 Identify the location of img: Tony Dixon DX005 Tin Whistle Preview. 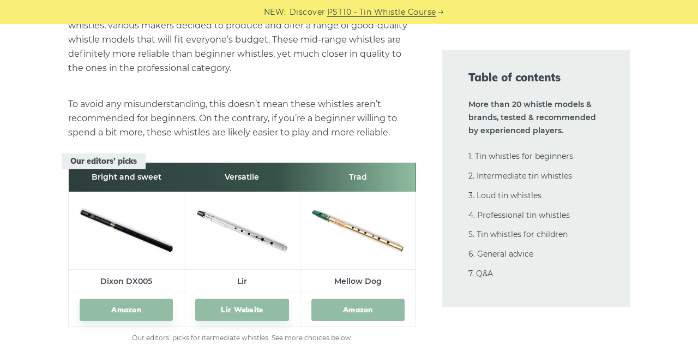
(126, 229).